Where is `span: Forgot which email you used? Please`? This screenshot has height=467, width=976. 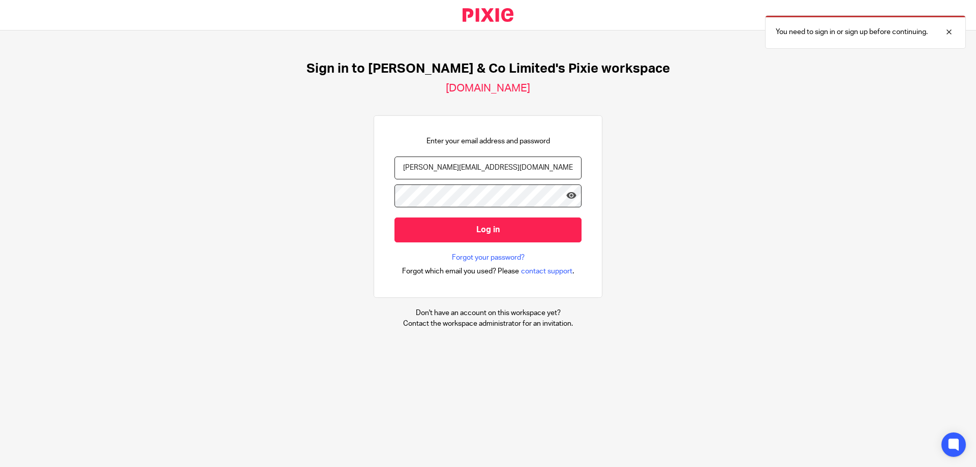 span: Forgot which email you used? Please is located at coordinates (460, 271).